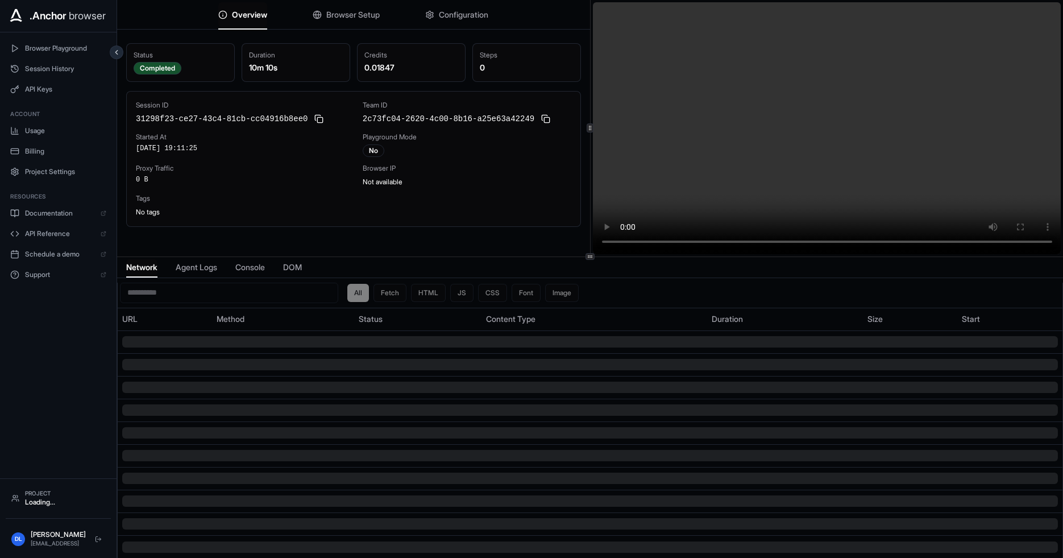 Image resolution: width=1063 pixels, height=558 pixels. I want to click on div: 0 B, so click(240, 180).